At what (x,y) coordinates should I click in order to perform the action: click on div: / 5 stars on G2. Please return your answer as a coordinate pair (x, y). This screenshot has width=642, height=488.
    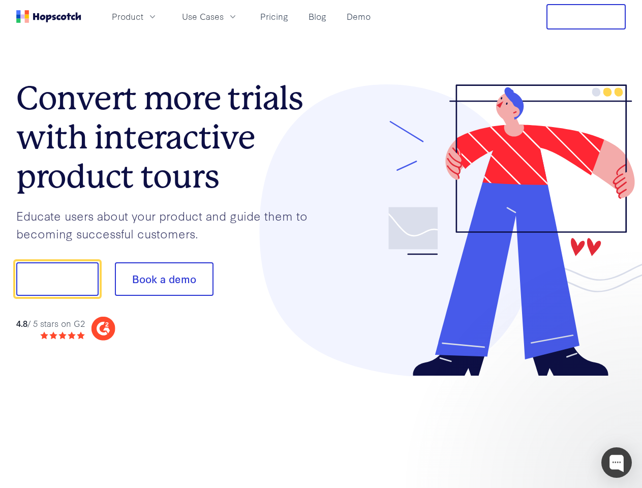
    Looking at the image, I should click on (50, 323).